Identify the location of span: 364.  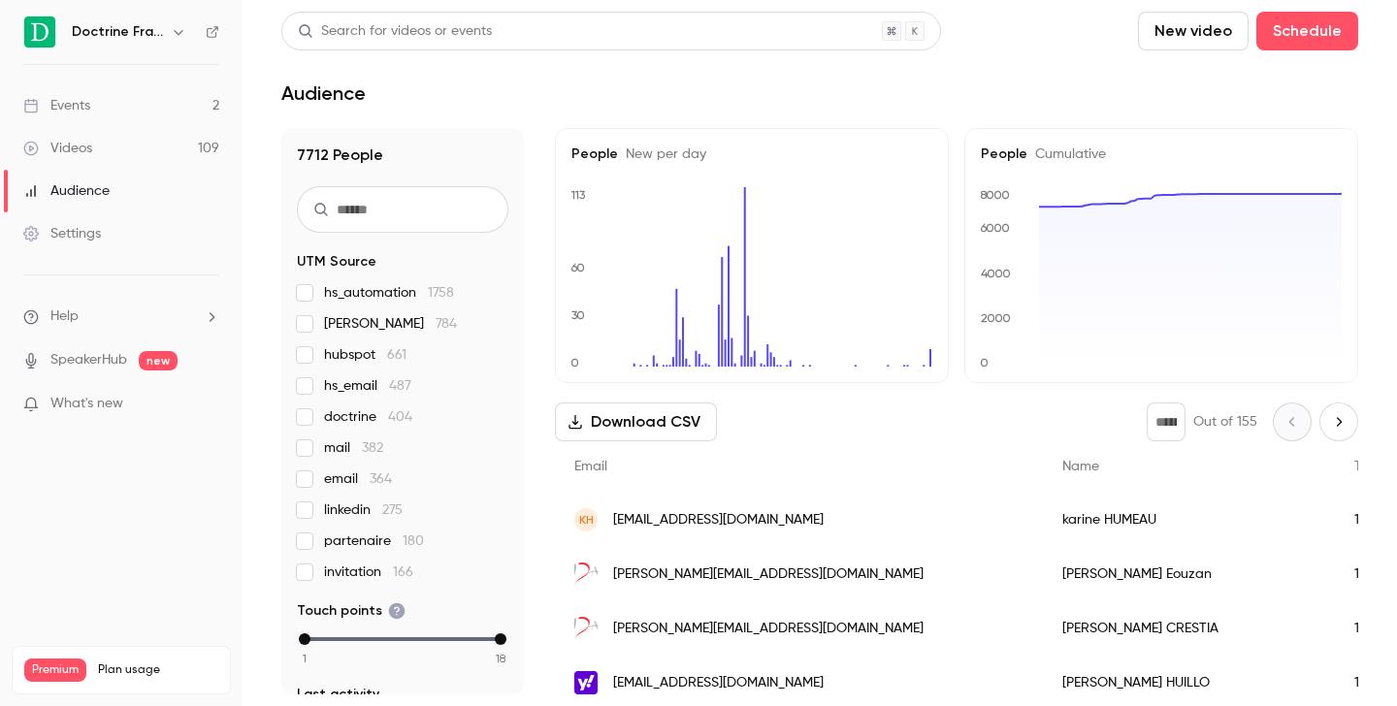
(380, 479).